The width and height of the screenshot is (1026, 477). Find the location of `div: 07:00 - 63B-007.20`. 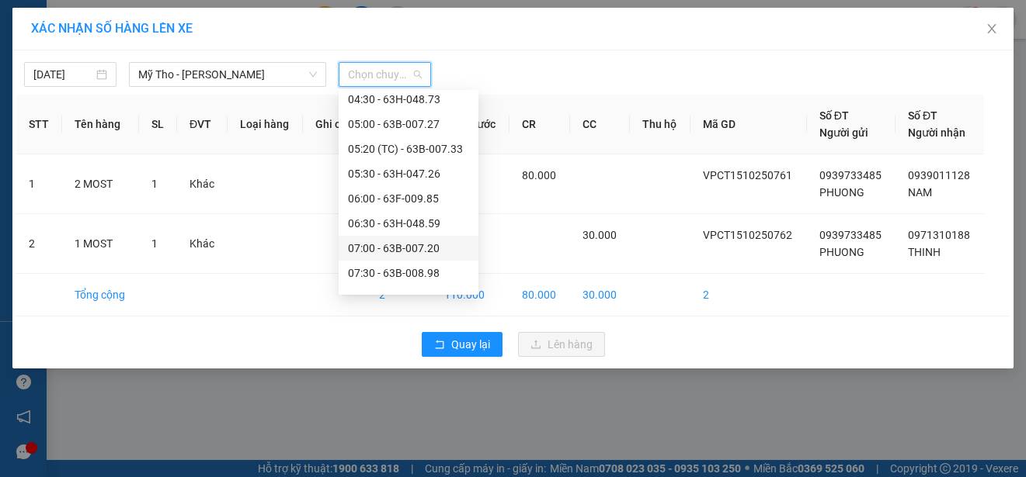

div: 07:00 - 63B-007.20 is located at coordinates (408, 248).